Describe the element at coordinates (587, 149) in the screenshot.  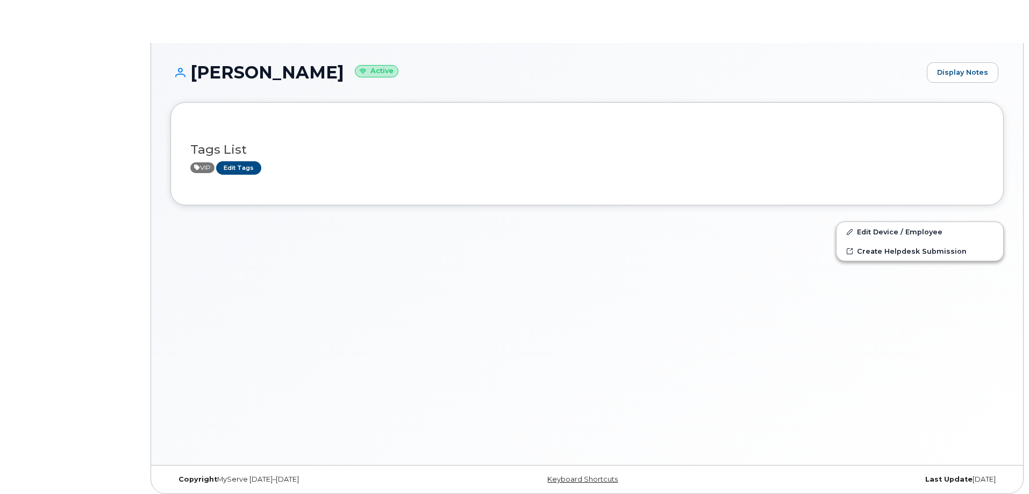
I see `h3: Tags List` at that location.